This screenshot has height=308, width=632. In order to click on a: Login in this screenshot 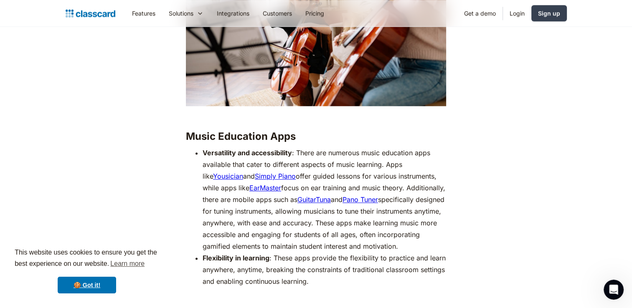, I will do `click(517, 13)`.